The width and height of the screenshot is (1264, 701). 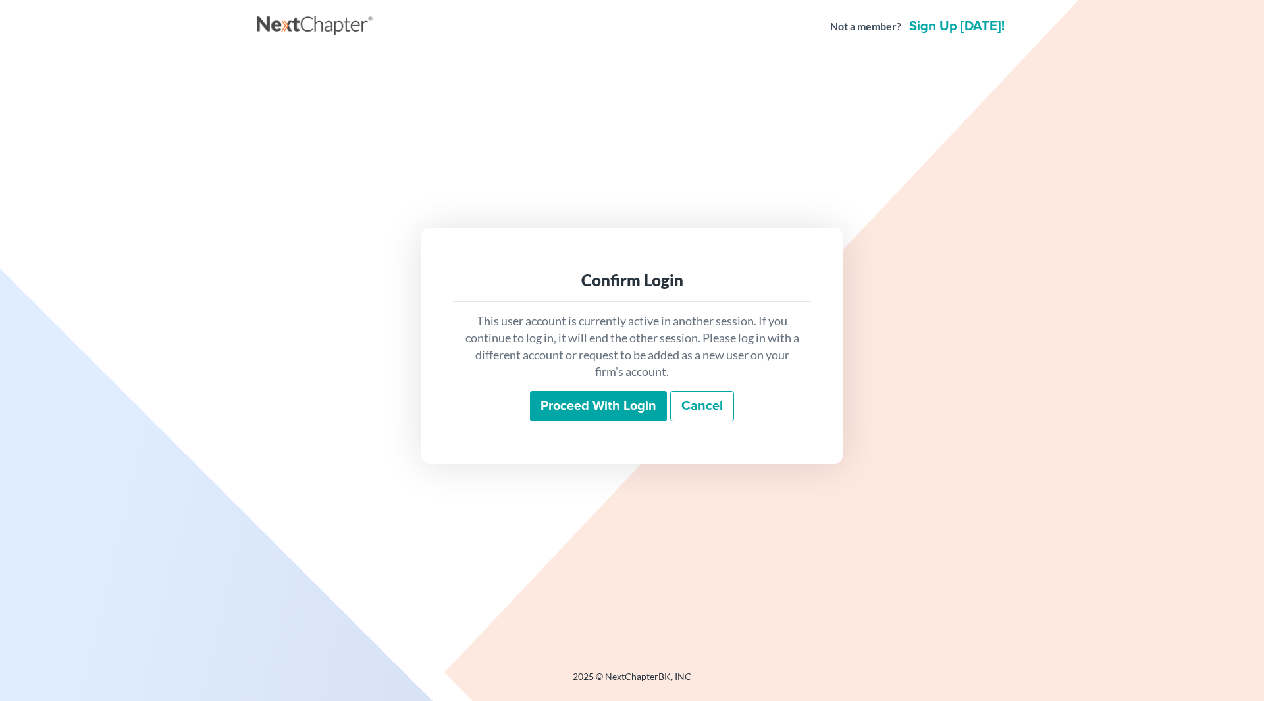 What do you see at coordinates (598, 406) in the screenshot?
I see `input: Proceed with login` at bounding box center [598, 406].